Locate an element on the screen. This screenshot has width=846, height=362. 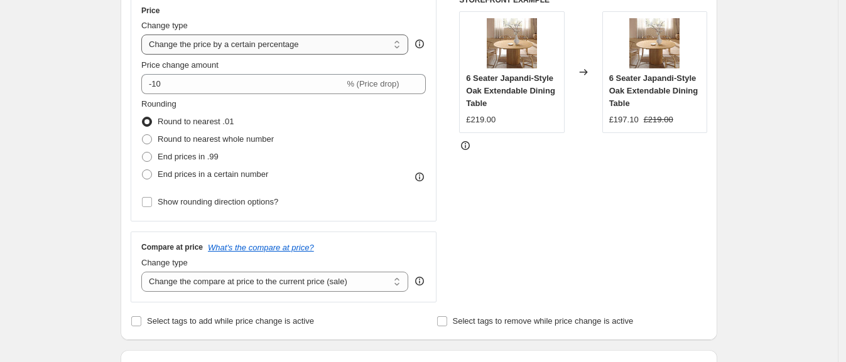
span: Round to nearest whole number is located at coordinates (215, 139).